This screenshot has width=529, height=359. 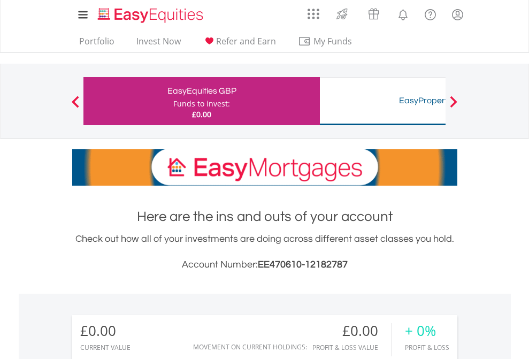 I want to click on div: + 0%, so click(x=427, y=330).